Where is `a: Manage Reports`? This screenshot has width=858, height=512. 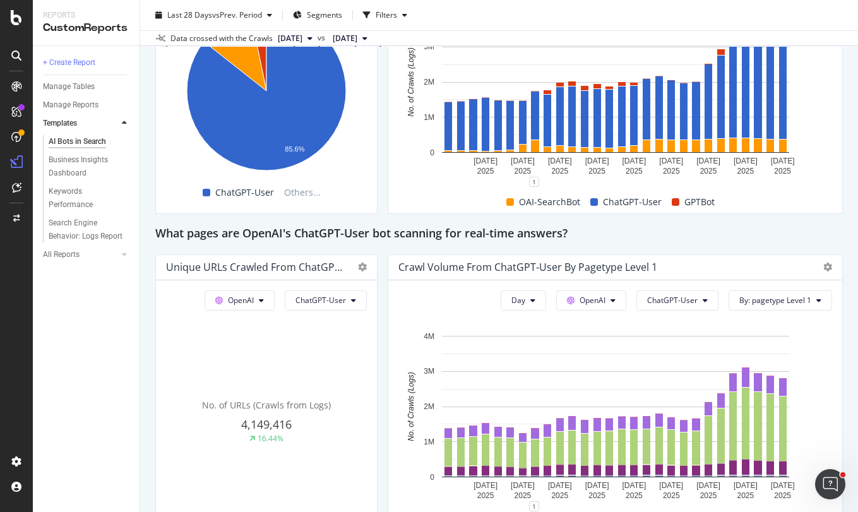 a: Manage Reports is located at coordinates (87, 105).